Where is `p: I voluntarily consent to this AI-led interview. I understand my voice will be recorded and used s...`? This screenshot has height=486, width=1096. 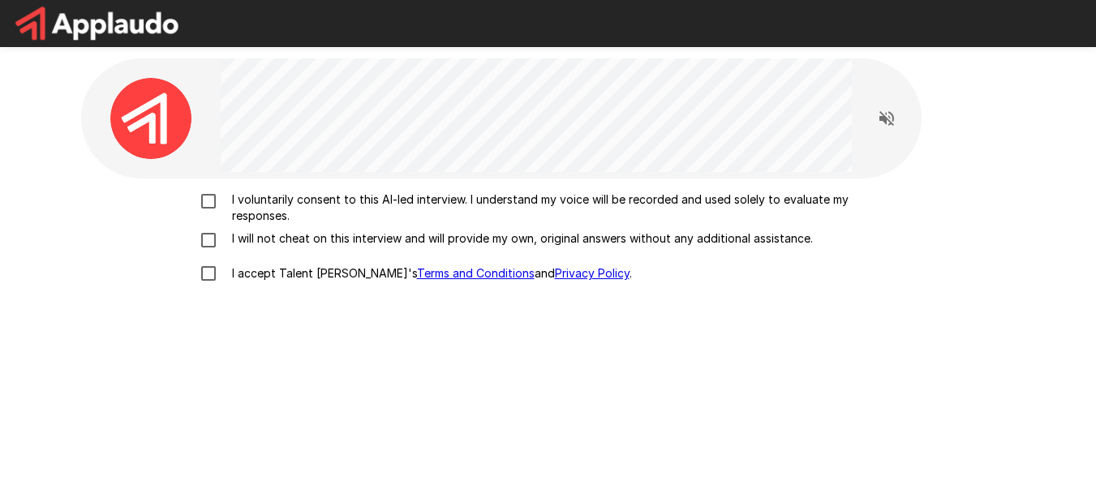
p: I voluntarily consent to this AI-led interview. I understand my voice will be recorded and used s... is located at coordinates (565, 208).